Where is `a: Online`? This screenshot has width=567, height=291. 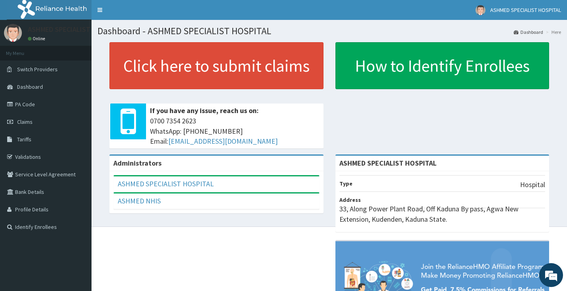 a: Online is located at coordinates (37, 39).